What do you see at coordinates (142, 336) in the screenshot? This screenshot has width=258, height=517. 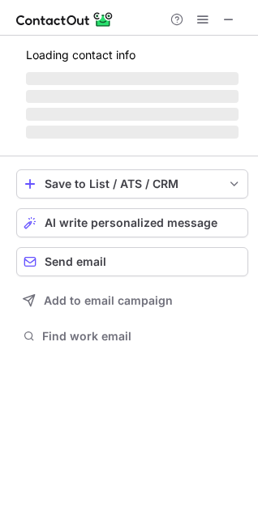 I see `span: Find work email` at bounding box center [142, 336].